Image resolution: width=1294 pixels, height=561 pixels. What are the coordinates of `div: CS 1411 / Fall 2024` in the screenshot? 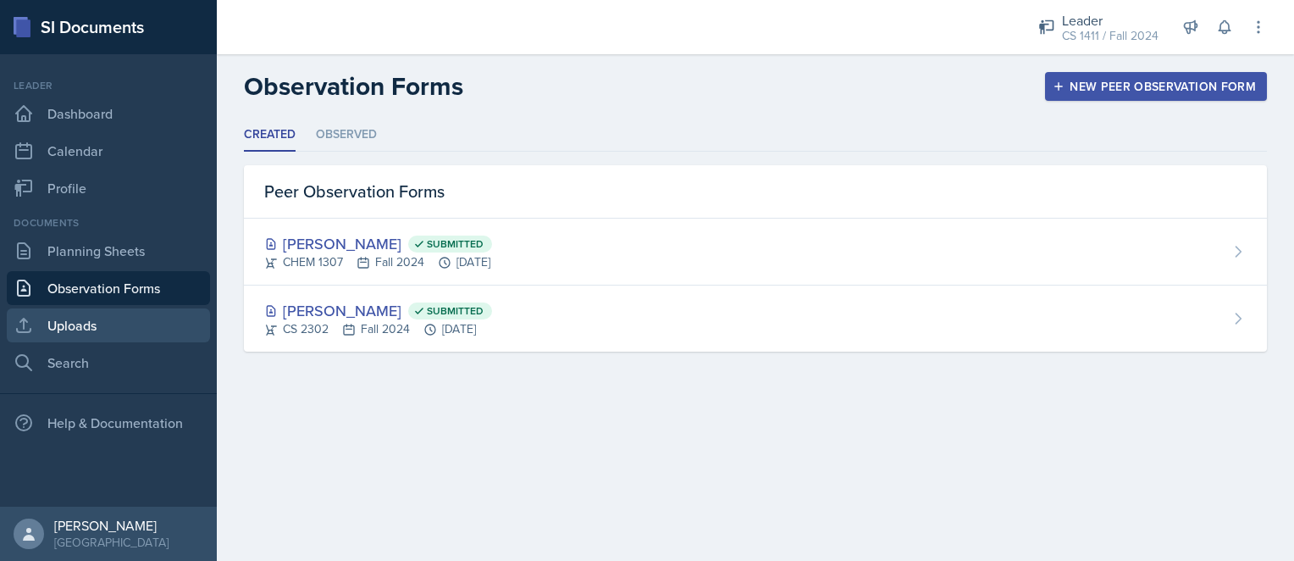 It's located at (1110, 36).